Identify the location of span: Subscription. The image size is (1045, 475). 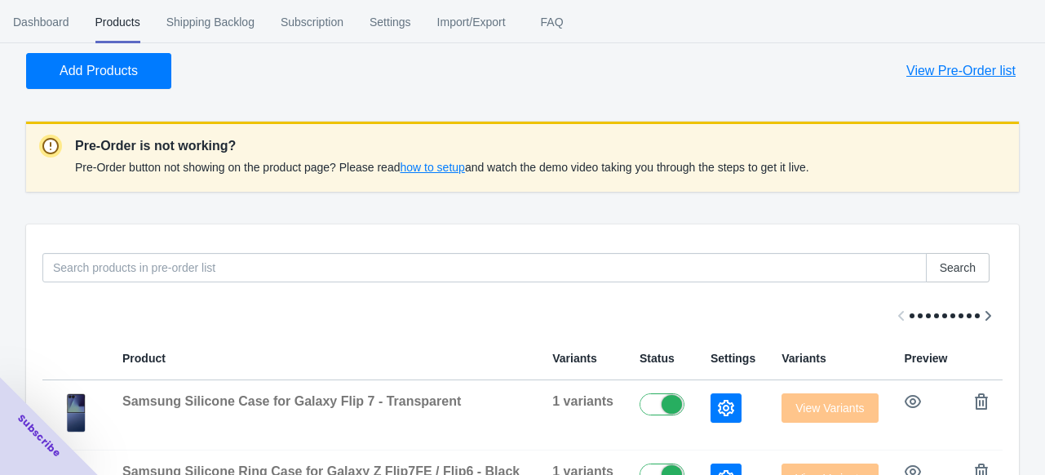
(312, 22).